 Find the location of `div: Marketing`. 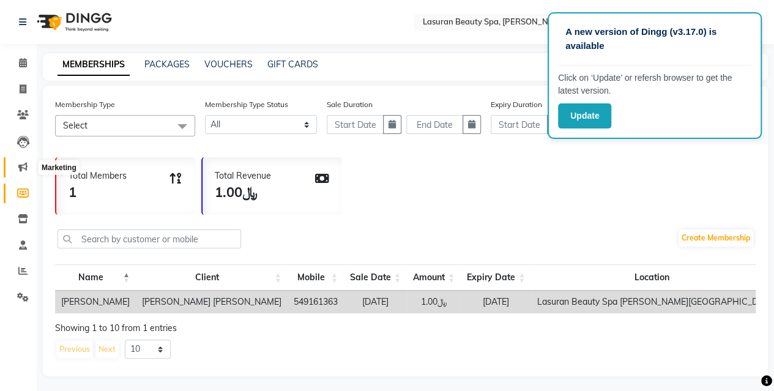

div: Marketing is located at coordinates (59, 168).